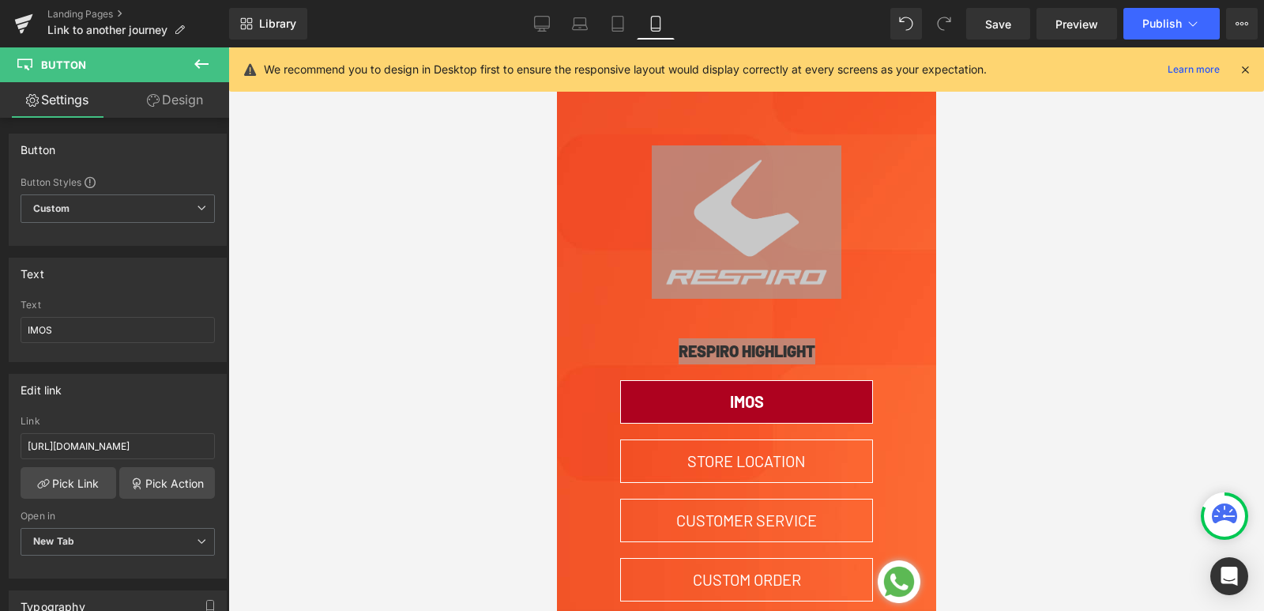 The height and width of the screenshot is (611, 1264). I want to click on span: CUSTOMER SERVICE, so click(190, 473).